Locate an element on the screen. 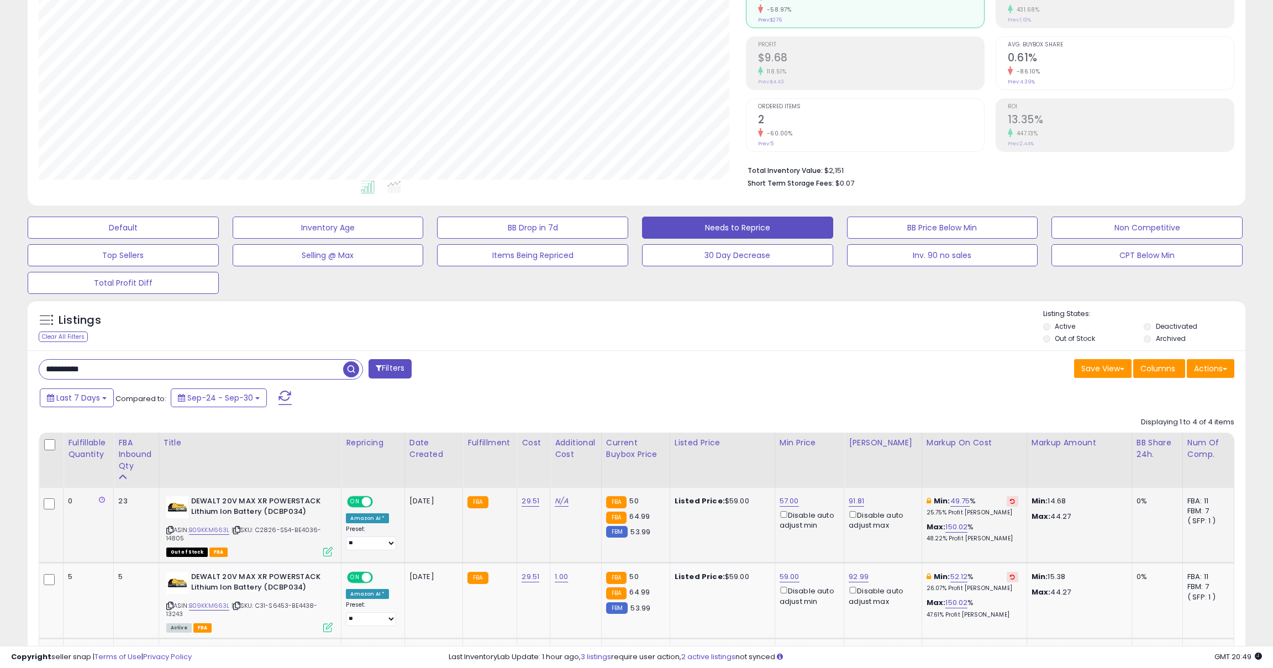  small: Prev: $276 is located at coordinates (769, 20).